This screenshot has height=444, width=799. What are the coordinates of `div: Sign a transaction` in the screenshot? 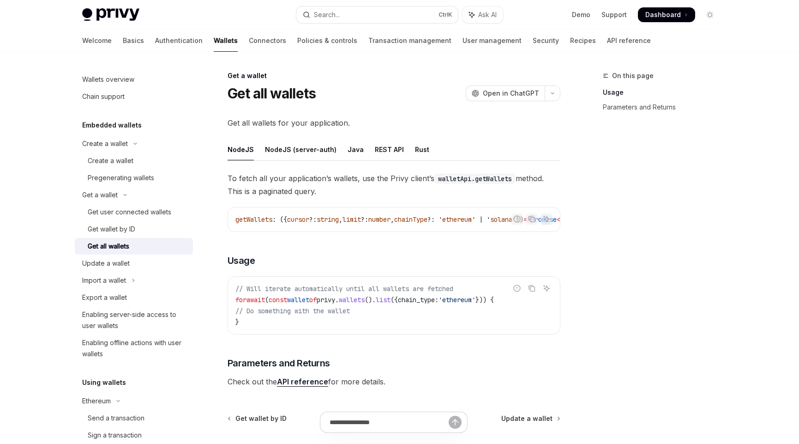 It's located at (115, 435).